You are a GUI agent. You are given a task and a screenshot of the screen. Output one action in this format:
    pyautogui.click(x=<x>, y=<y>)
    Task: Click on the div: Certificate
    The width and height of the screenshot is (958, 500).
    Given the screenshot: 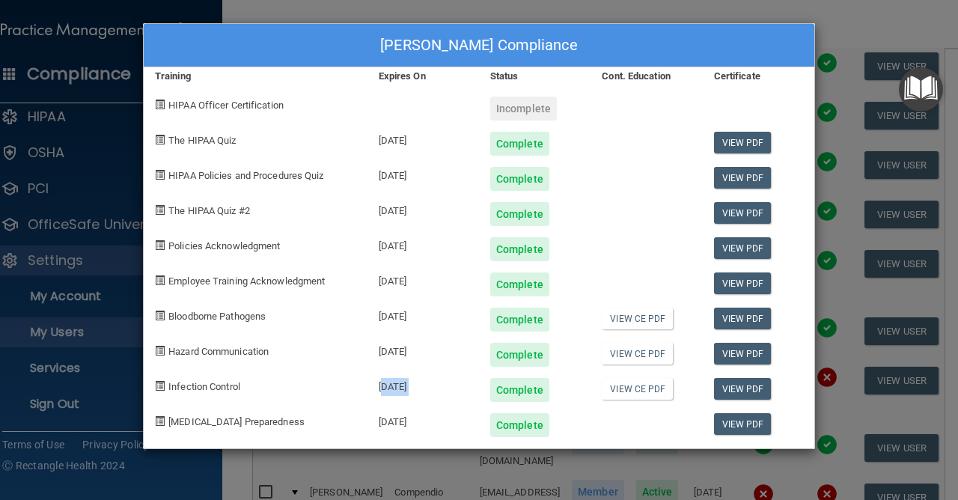 What is the action you would take?
    pyautogui.click(x=758, y=76)
    